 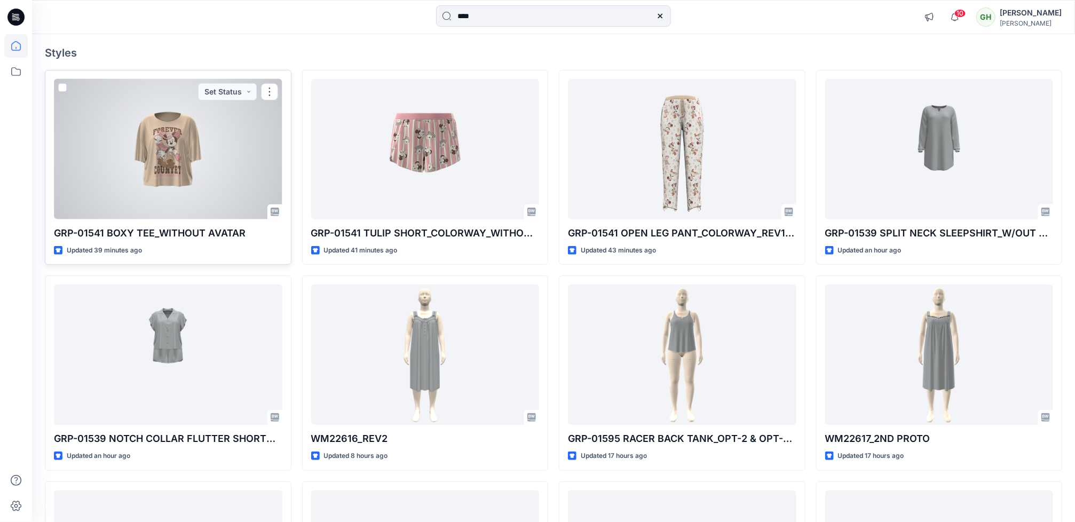 I want to click on p: Updated 41 minutes ago, so click(x=361, y=250).